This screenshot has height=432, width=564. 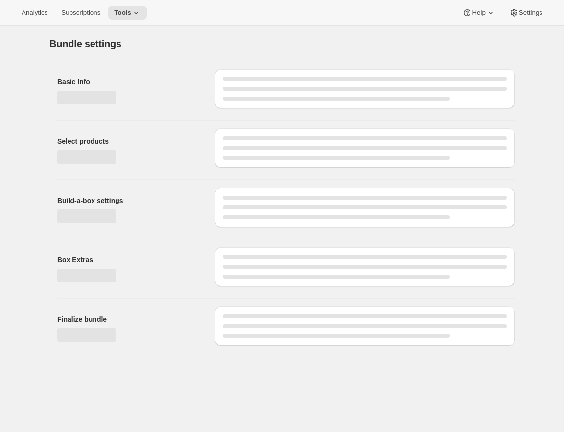 What do you see at coordinates (81, 13) in the screenshot?
I see `span: Subscriptions` at bounding box center [81, 13].